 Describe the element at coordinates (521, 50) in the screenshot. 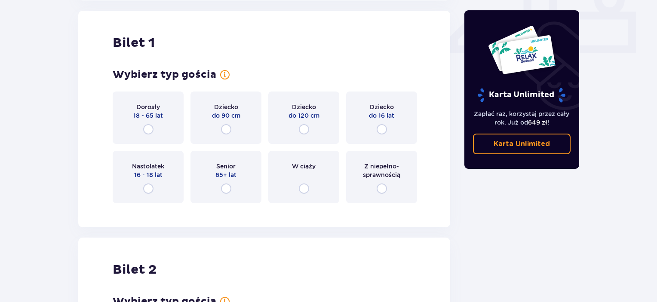

I see `img: Dwie karty całoroczne do Suntago z napisem 'UNLIMITED RELAX', na białym tle z tropikalnymi liśćmi...` at that location.